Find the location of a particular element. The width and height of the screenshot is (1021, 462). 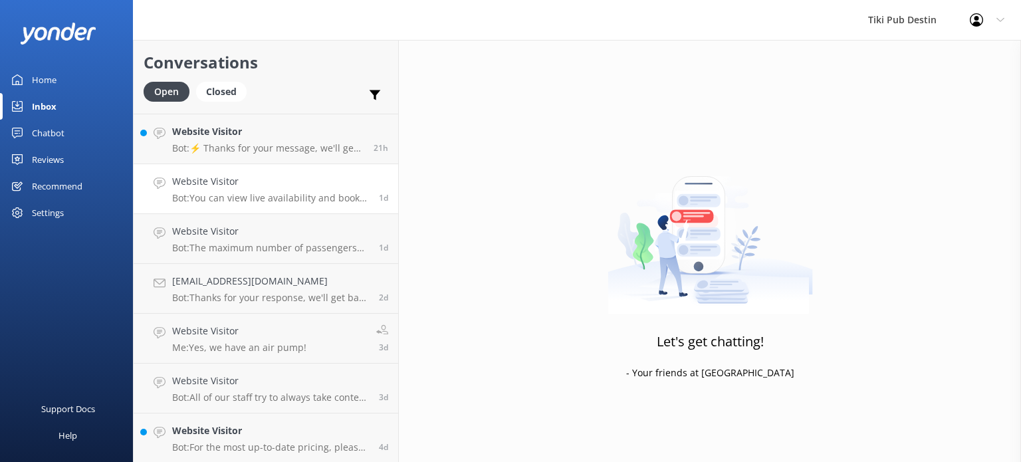

p: Me: Yes, we have an air pump! is located at coordinates (239, 348).